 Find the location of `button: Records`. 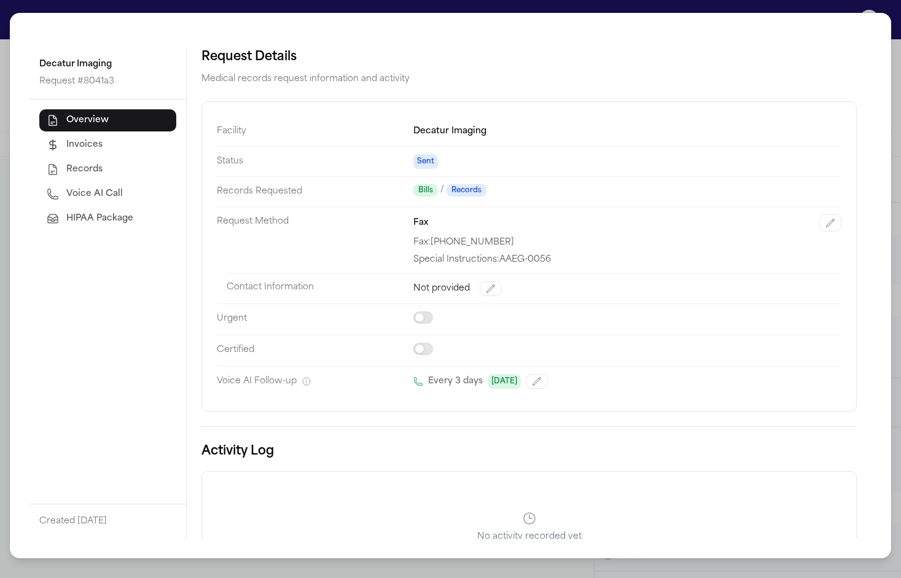

button: Records is located at coordinates (107, 170).